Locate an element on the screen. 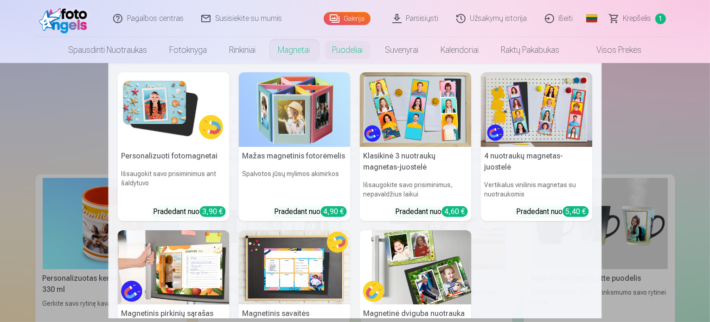 The height and width of the screenshot is (322, 710). h6: Spalvotos jūsų mylimos akimirkos is located at coordinates (294, 184).